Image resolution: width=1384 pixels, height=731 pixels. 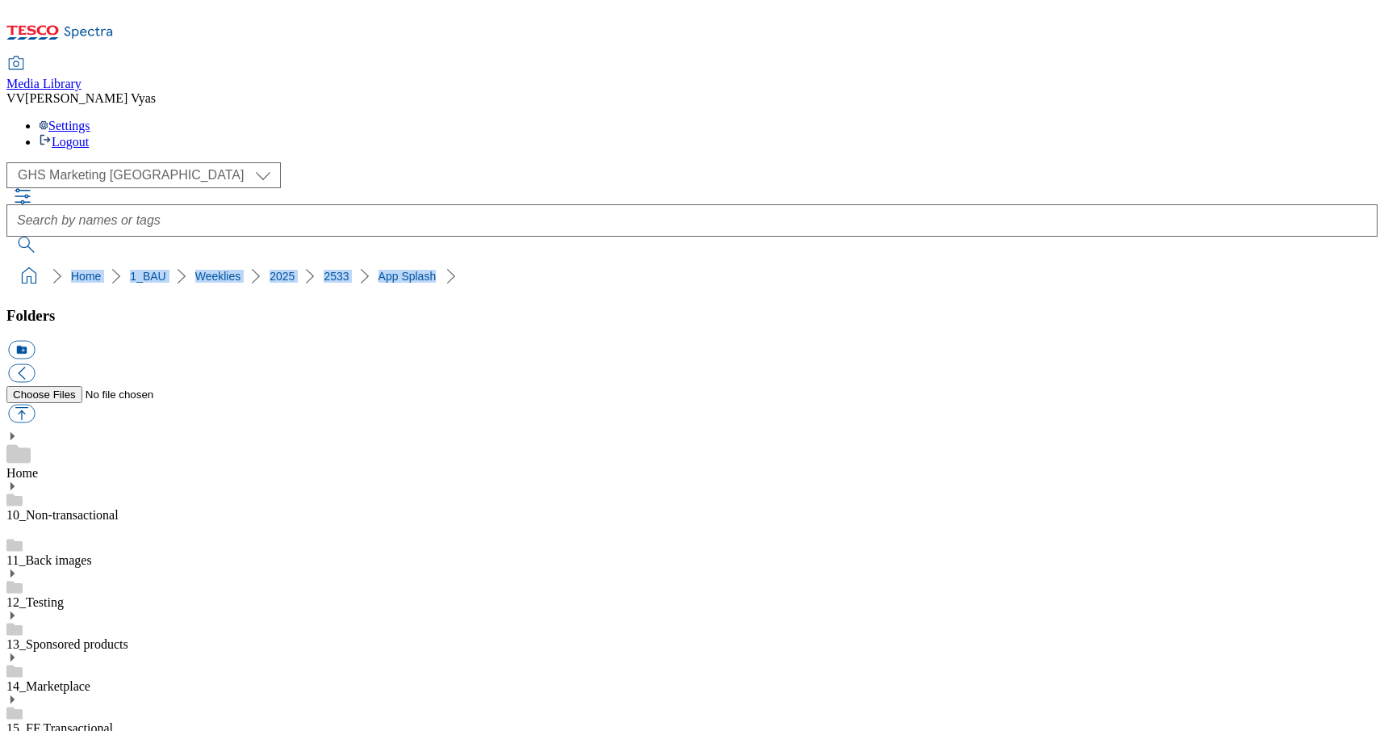 I want to click on a: 2533, so click(x=336, y=276).